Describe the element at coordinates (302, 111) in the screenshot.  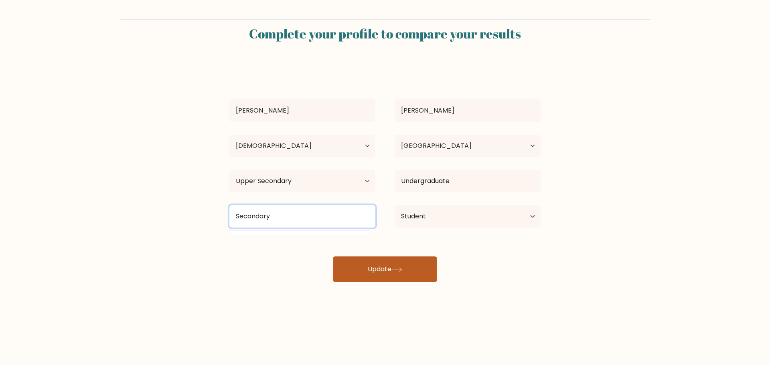
I see `input: First name` at that location.